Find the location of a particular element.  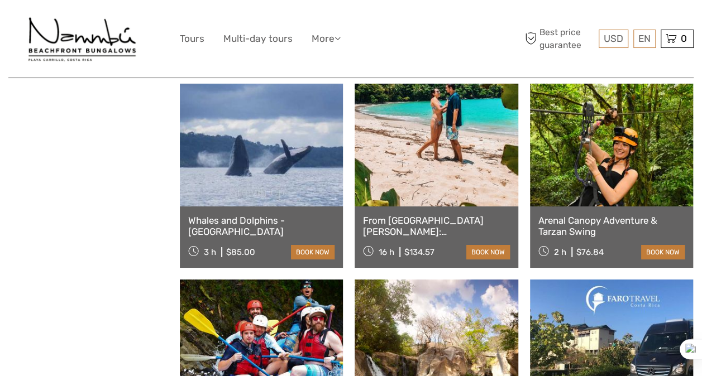

div: $134.57 is located at coordinates (419, 252).